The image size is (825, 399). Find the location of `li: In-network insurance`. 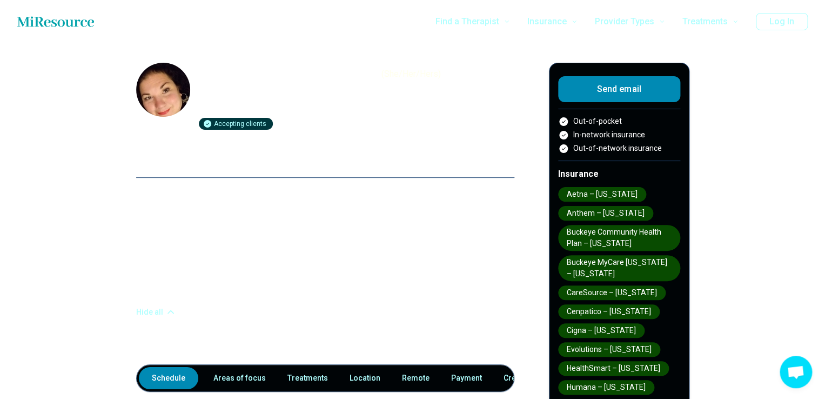

li: In-network insurance is located at coordinates (619, 135).